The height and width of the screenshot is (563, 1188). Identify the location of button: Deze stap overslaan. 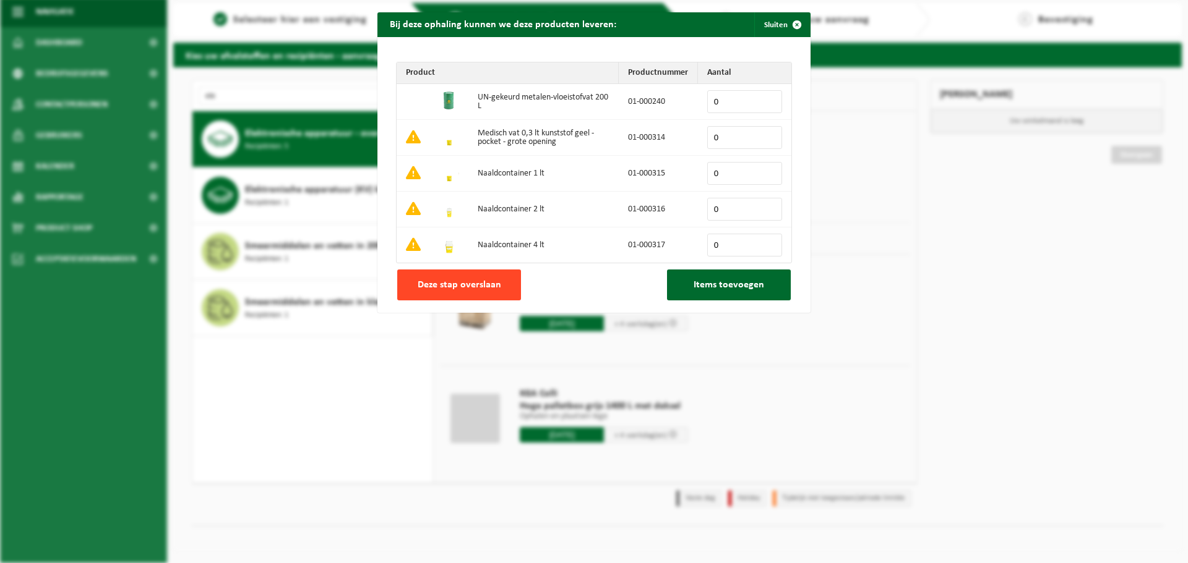
(459, 285).